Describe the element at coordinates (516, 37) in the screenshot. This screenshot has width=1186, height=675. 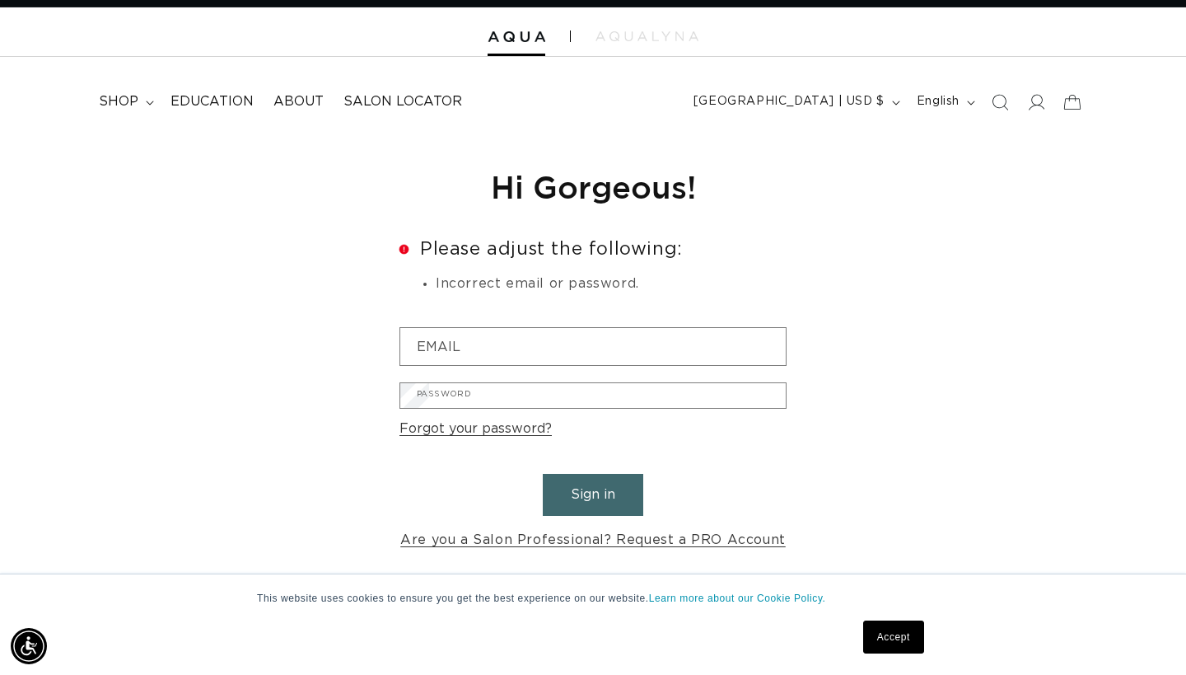
I see `img: Aqua Hair Extensions` at that location.